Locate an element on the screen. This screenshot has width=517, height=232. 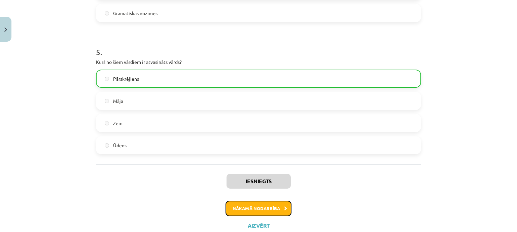
p: Kurš no šiem vārdiem ir atvasināts vārds? is located at coordinates (258, 62).